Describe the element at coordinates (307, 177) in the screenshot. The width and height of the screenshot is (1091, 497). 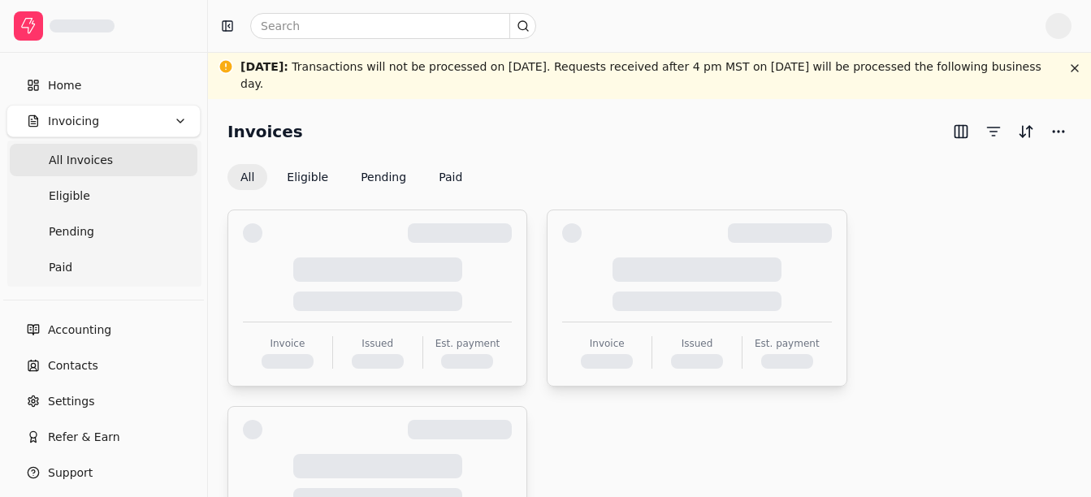
I see `button: Eligible` at that location.